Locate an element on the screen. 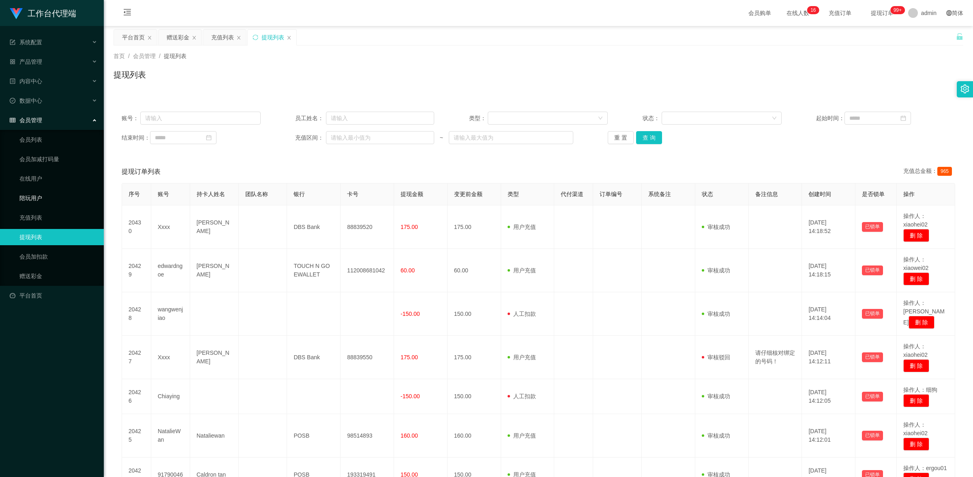 Image resolution: width=973 pixels, height=477 pixels. span: 状态 is located at coordinates (708, 194).